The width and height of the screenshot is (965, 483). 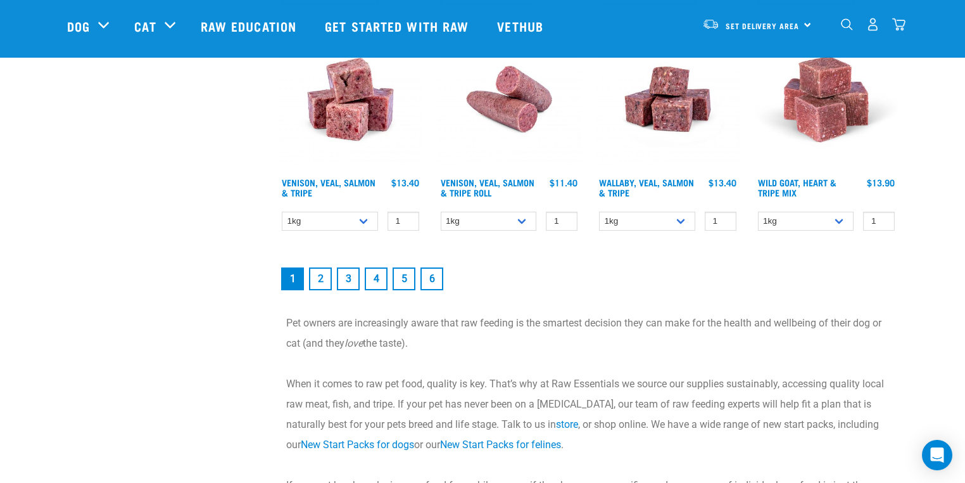 I want to click on img: van-moving.png, so click(x=711, y=24).